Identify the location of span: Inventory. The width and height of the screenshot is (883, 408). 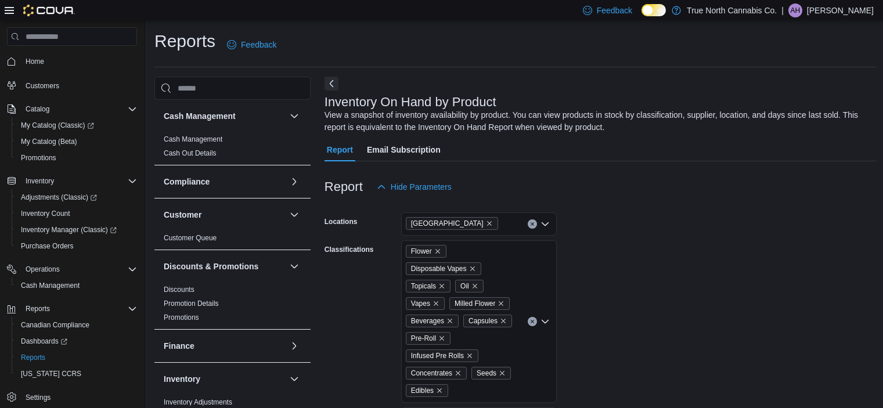
(79, 181).